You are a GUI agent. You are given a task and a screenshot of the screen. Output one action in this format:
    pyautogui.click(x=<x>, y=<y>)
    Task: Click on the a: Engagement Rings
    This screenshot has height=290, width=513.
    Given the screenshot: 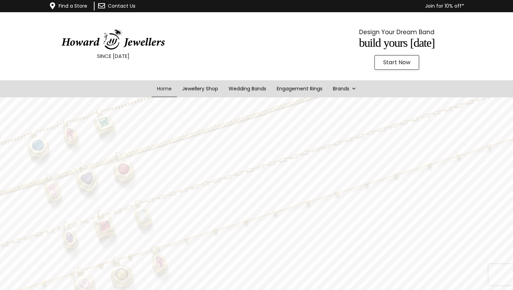 What is the action you would take?
    pyautogui.click(x=299, y=89)
    